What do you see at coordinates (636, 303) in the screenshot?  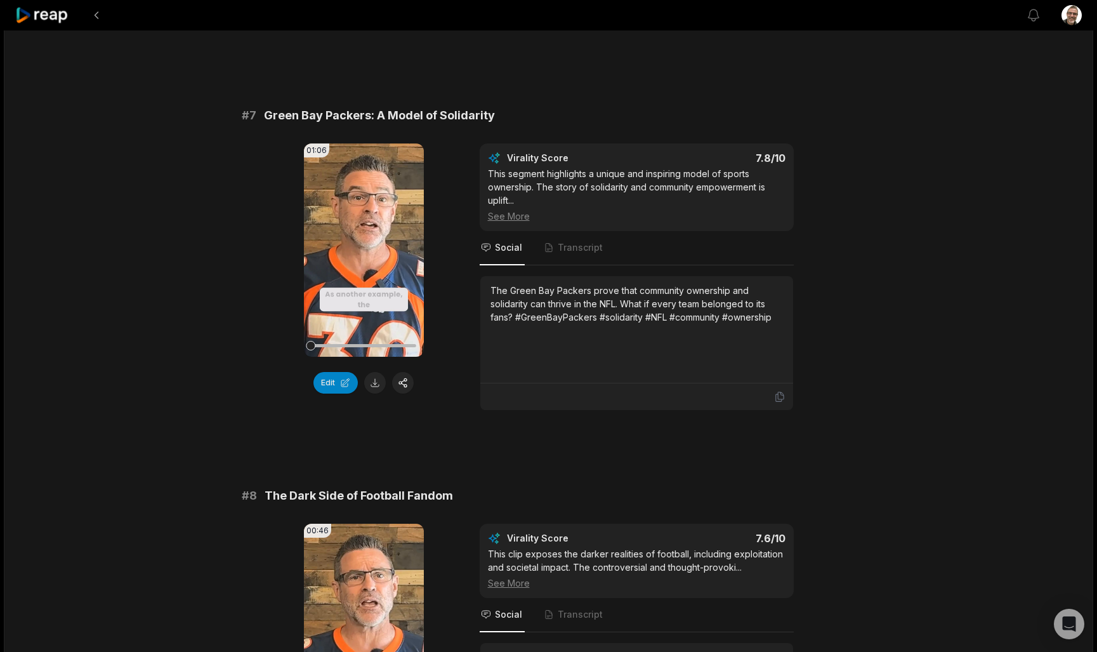 I see `div: The Green Bay Packers prove that community ownership and solidarity can thrive in the NFL. What i...` at bounding box center [636, 303].